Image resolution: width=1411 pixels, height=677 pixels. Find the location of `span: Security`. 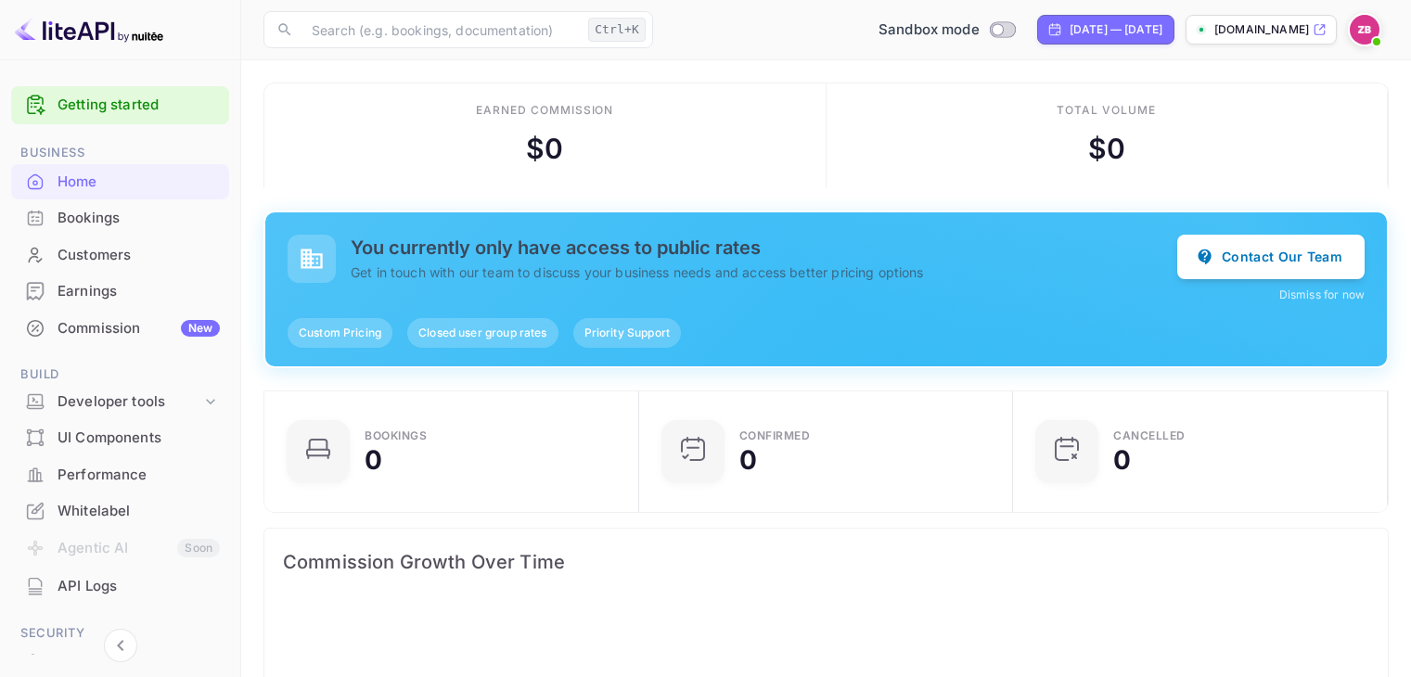

span: Security is located at coordinates (120, 634).